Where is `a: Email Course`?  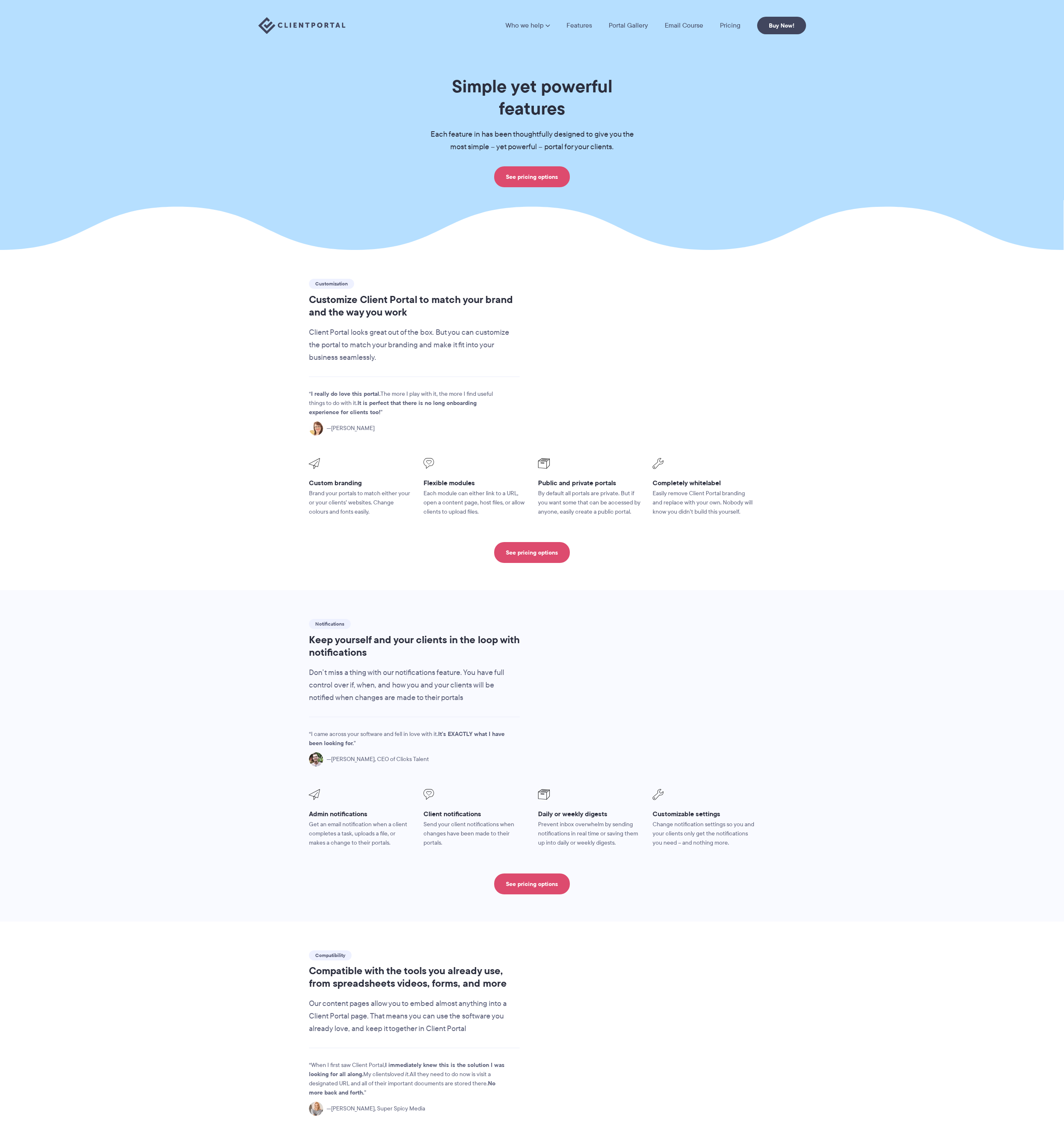
a: Email Course is located at coordinates (684, 26).